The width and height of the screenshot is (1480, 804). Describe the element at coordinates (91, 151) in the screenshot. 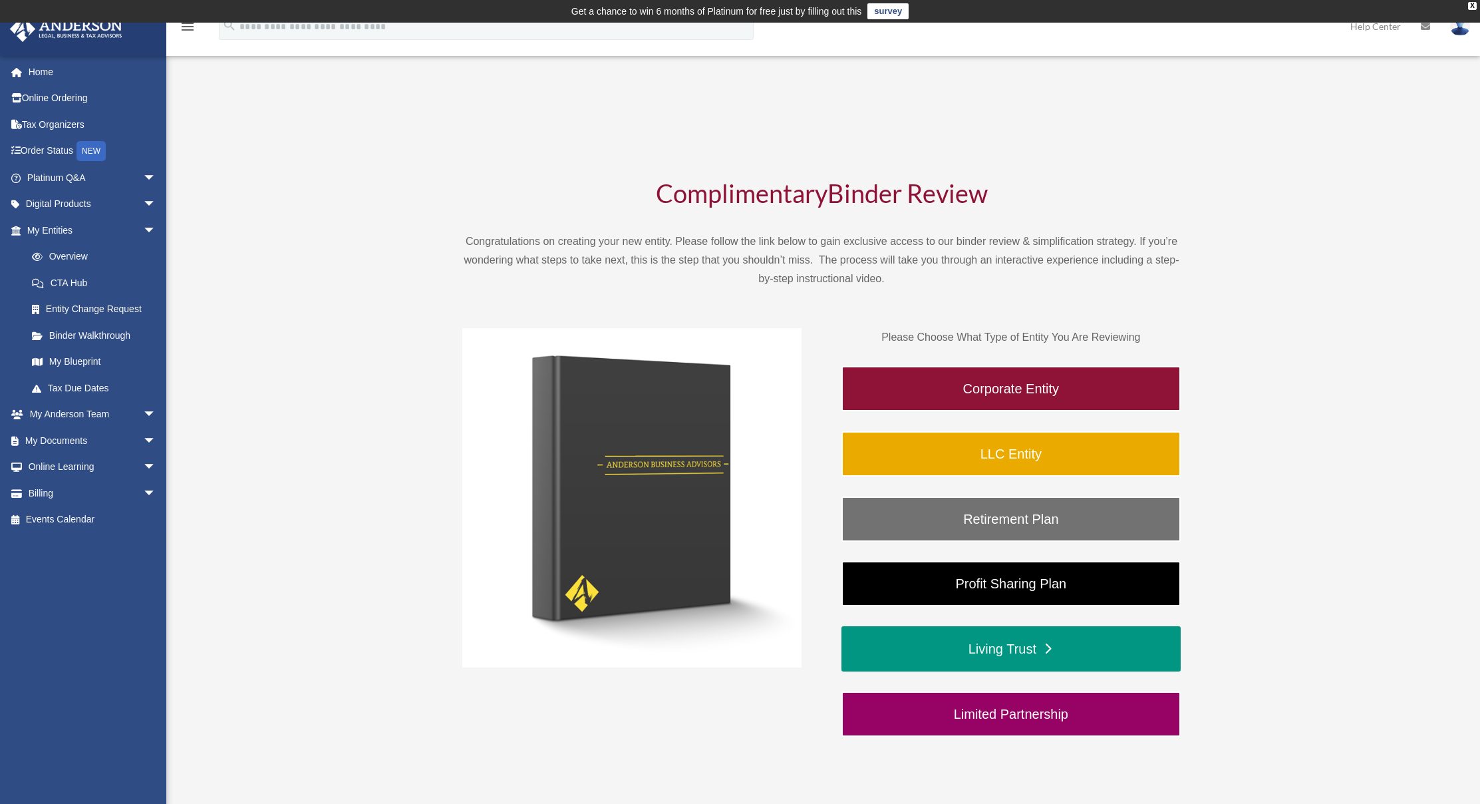

I see `div: NEW` at that location.